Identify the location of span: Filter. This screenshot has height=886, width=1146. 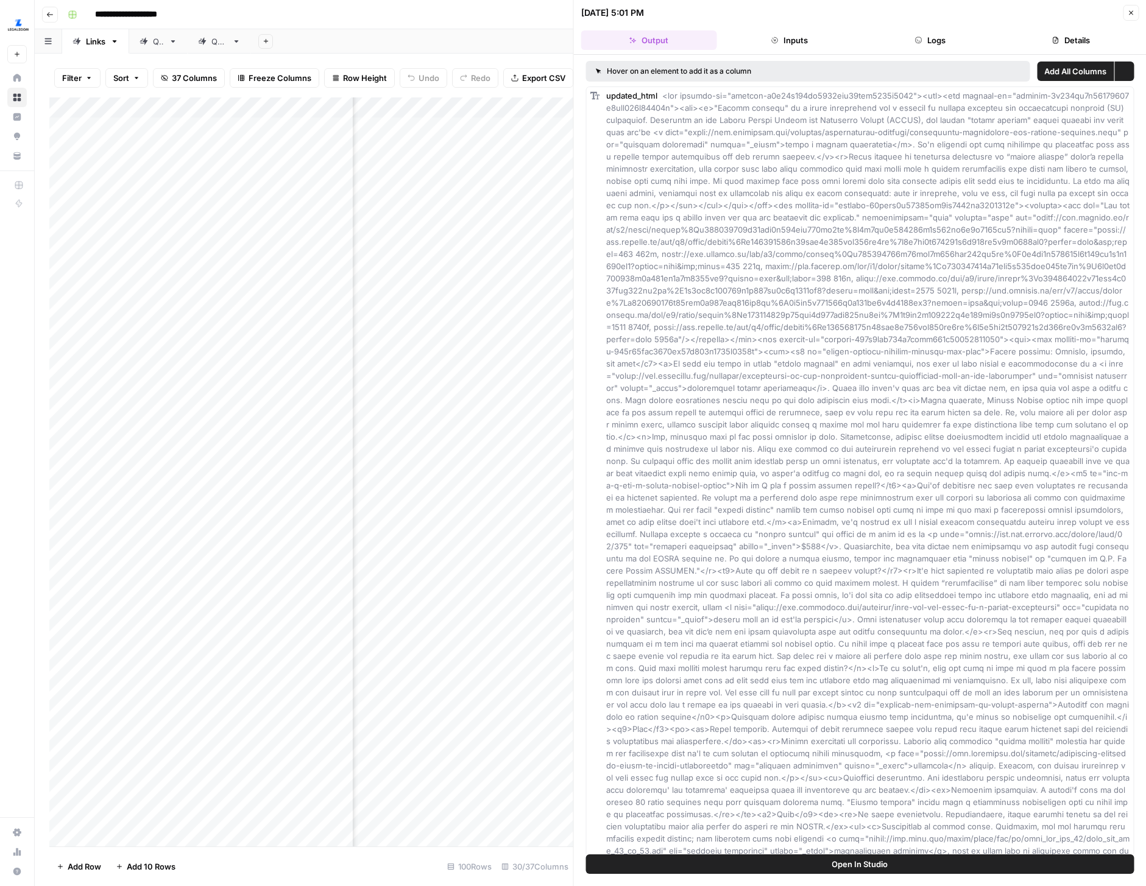
(72, 78).